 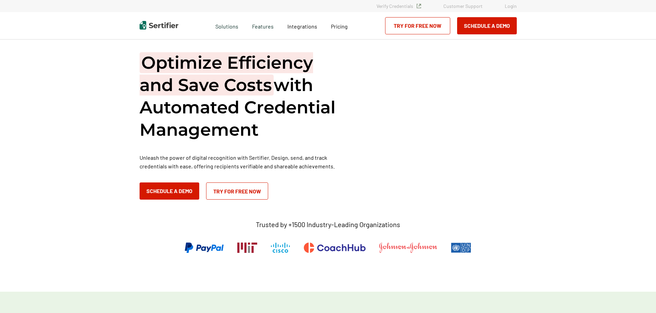 What do you see at coordinates (226, 74) in the screenshot?
I see `span: Optimize Efficiency and Save Costs` at bounding box center [226, 74].